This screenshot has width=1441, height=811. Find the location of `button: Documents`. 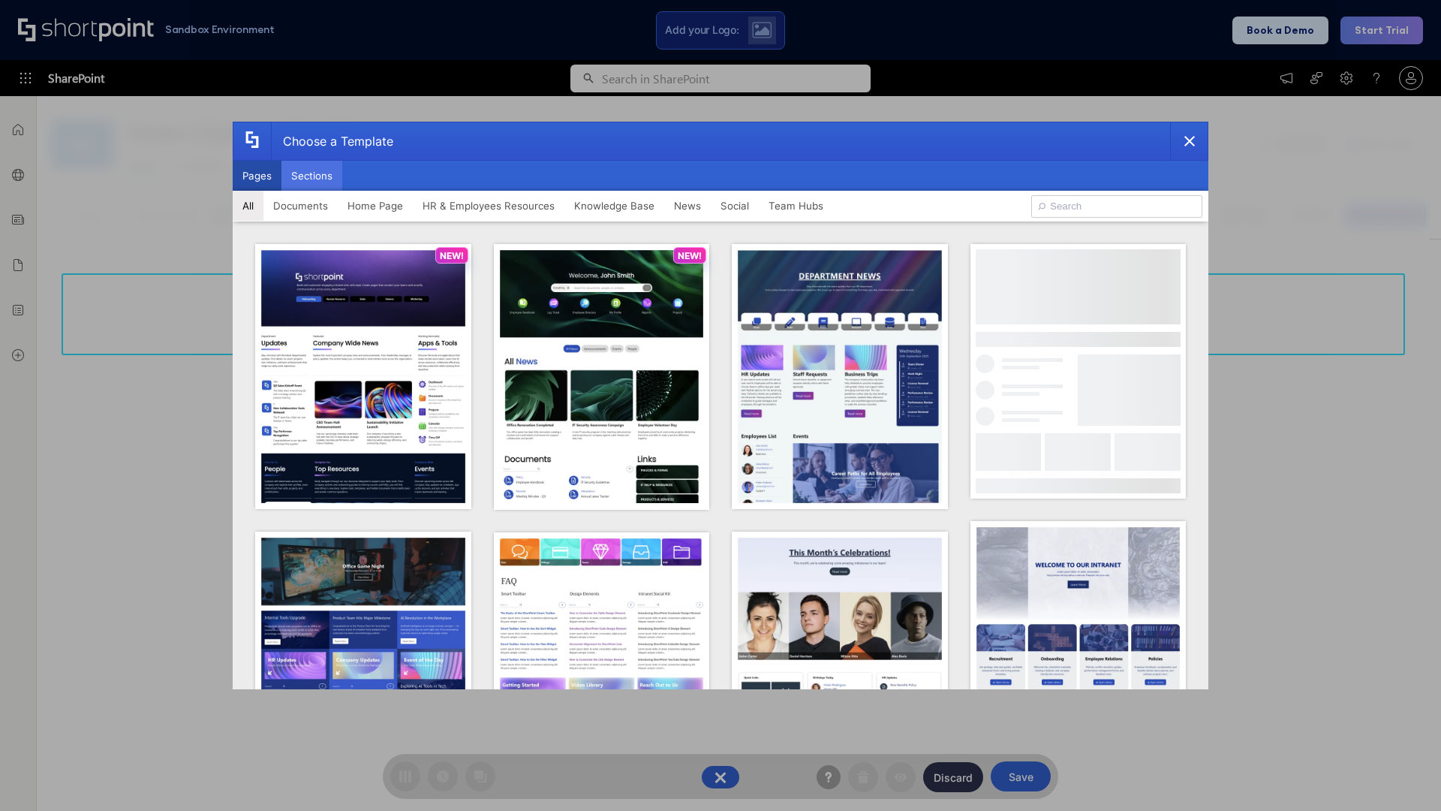

button: Documents is located at coordinates (300, 206).